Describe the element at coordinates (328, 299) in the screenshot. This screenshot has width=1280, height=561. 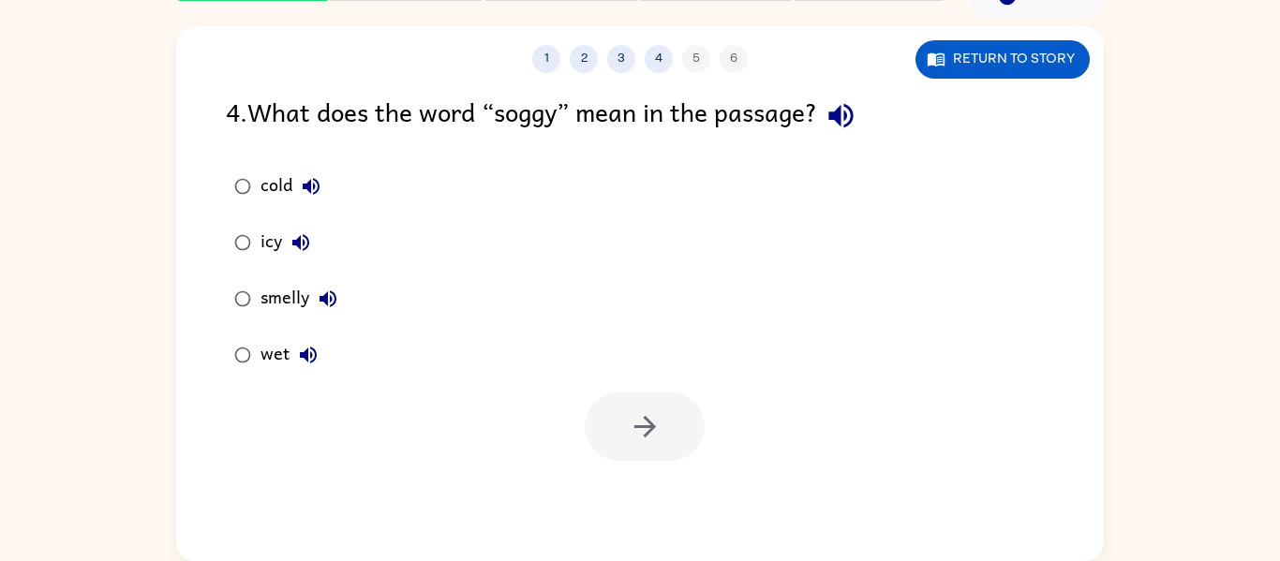
I see `button: smelly` at that location.